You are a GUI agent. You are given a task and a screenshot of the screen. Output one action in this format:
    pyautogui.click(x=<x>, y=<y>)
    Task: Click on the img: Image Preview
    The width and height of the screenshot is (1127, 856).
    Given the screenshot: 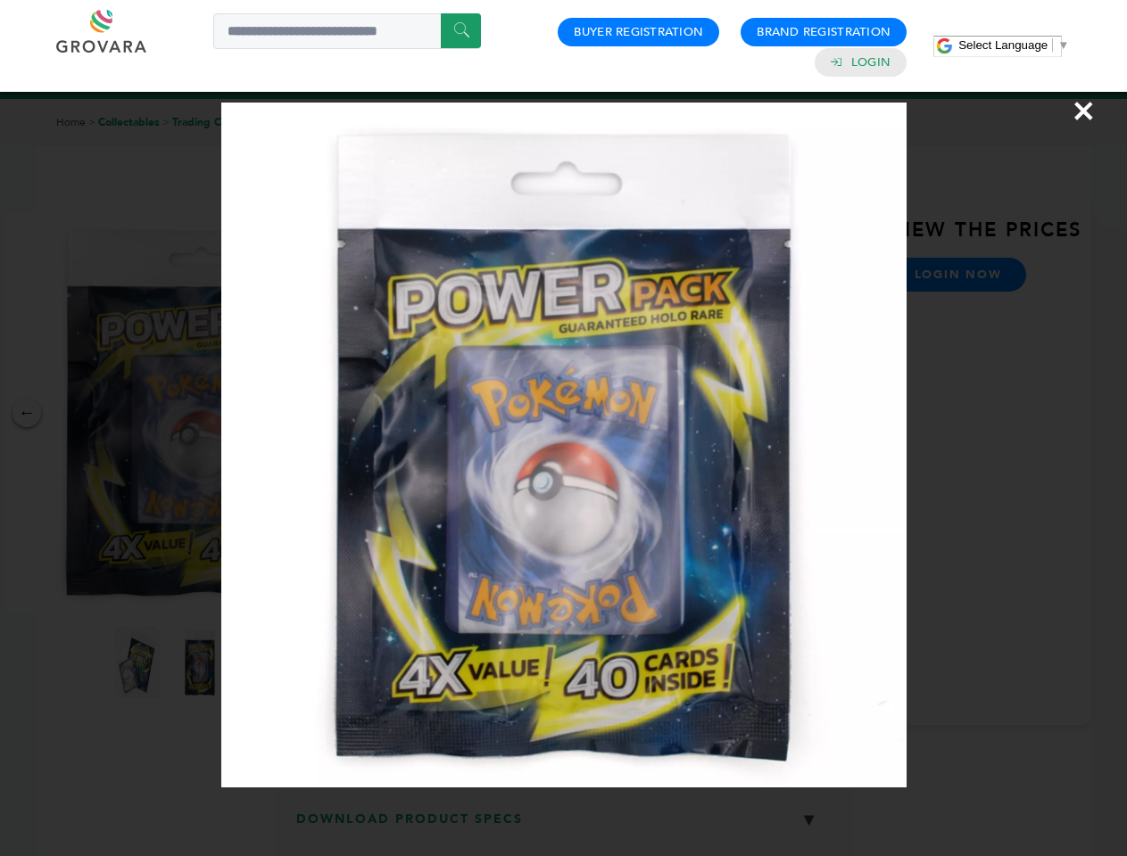 What is the action you would take?
    pyautogui.click(x=564, y=445)
    